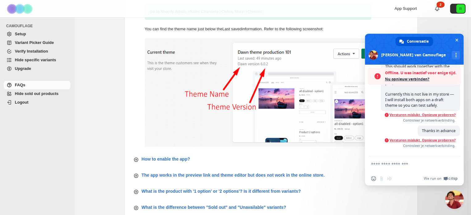  I want to click on span: Variant Picker Guide, so click(34, 42).